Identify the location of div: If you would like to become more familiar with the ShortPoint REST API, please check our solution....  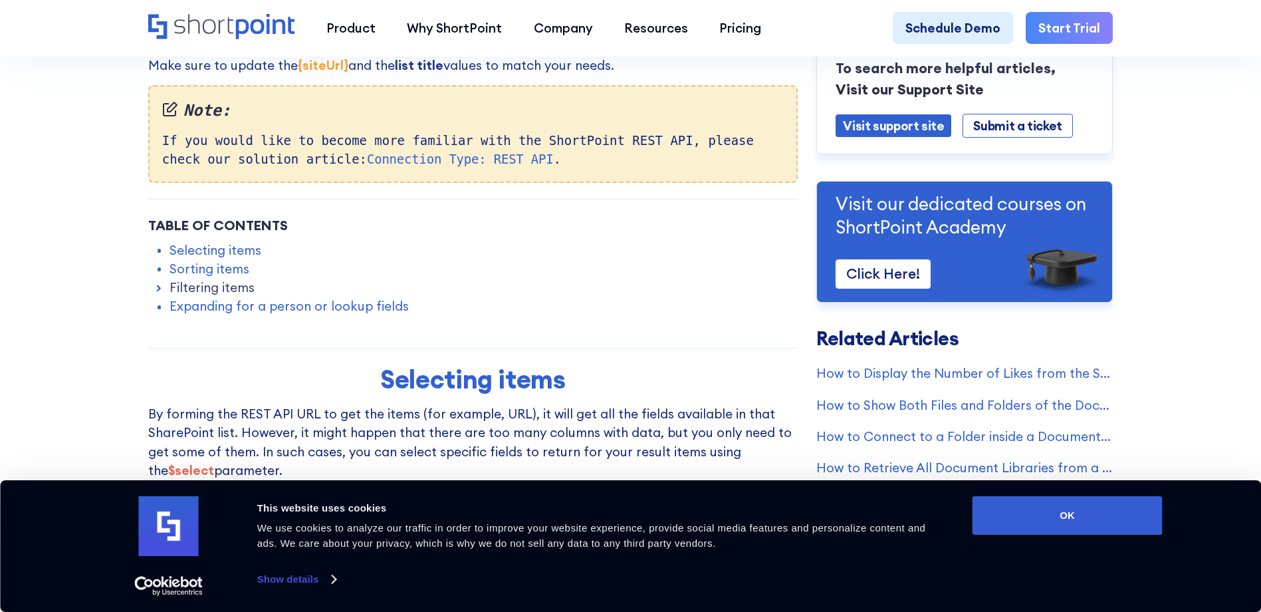
(473, 134).